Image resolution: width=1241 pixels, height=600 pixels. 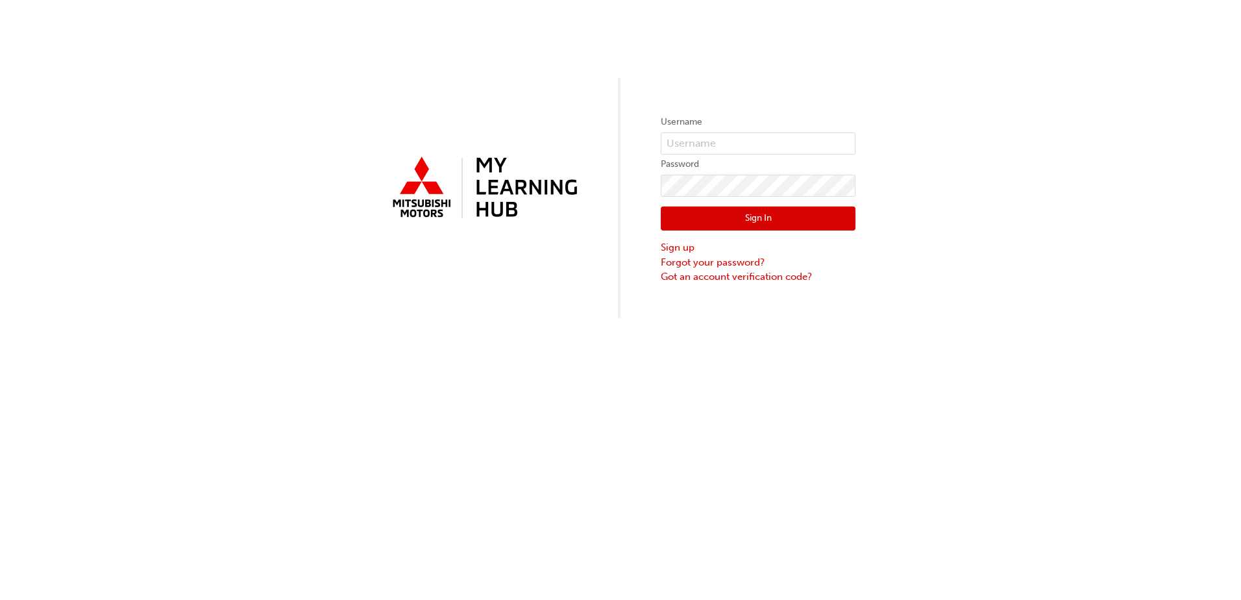 I want to click on button: Sign In, so click(x=758, y=219).